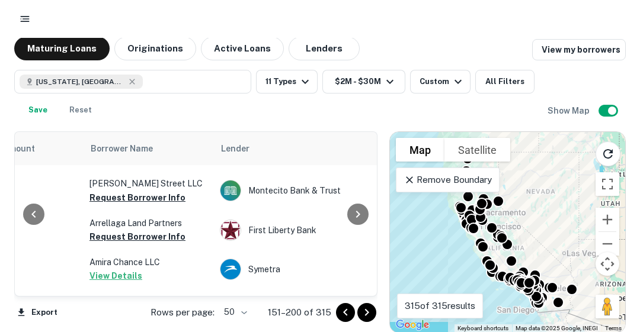  Describe the element at coordinates (287, 82) in the screenshot. I see `button: 11 Types` at that location.